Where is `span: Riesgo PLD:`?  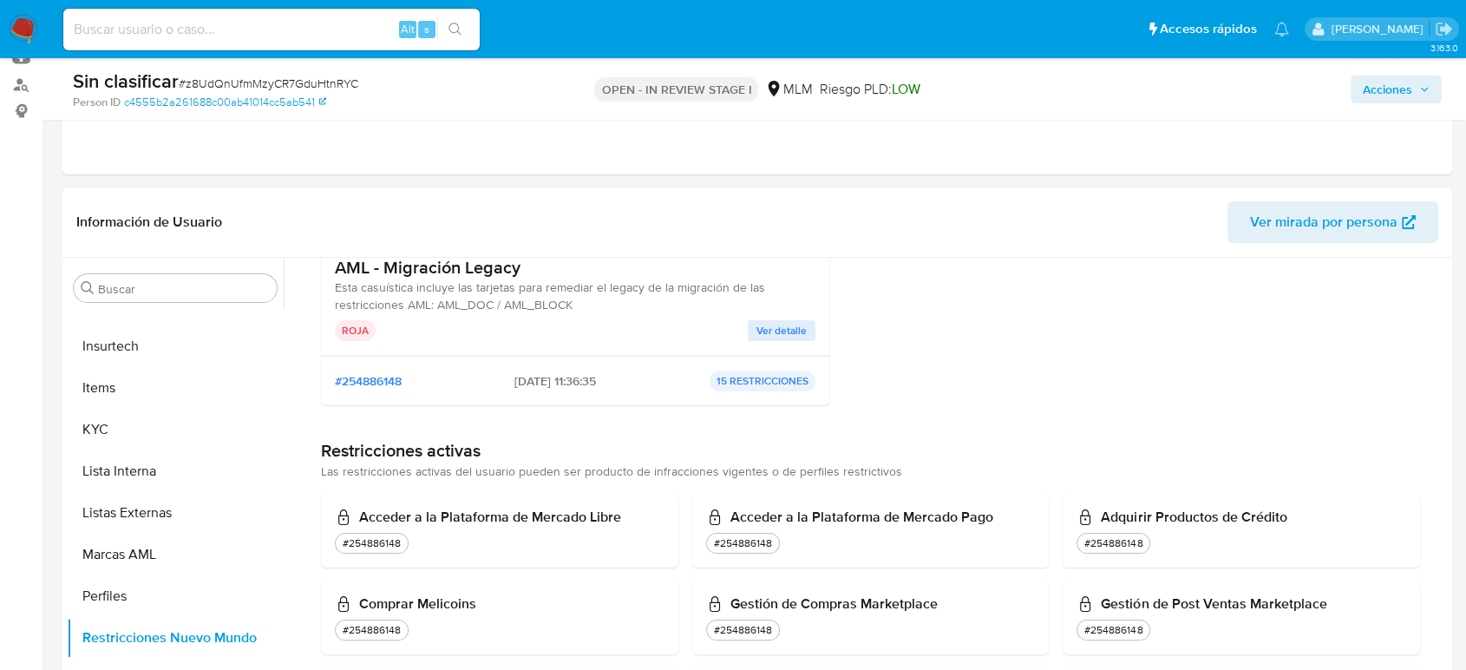 span: Riesgo PLD: is located at coordinates (869, 89).